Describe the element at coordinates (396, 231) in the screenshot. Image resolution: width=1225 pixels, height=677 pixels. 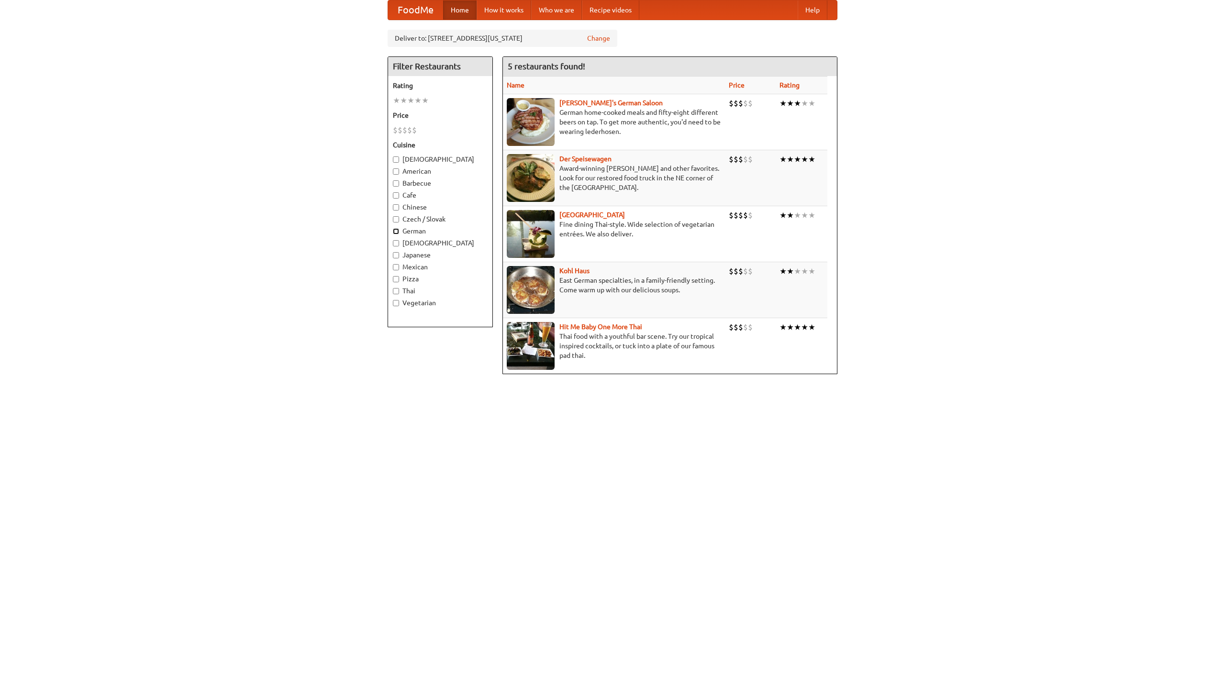
I see `input: German` at that location.